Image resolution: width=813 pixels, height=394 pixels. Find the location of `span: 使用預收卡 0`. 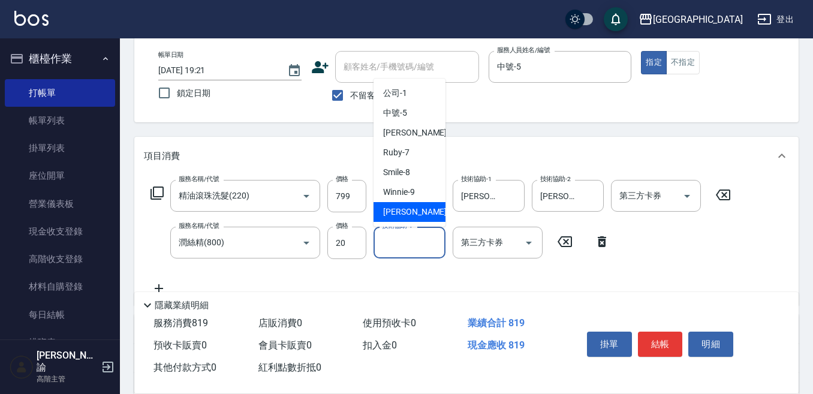

span: 使用預收卡 0 is located at coordinates (389, 322).